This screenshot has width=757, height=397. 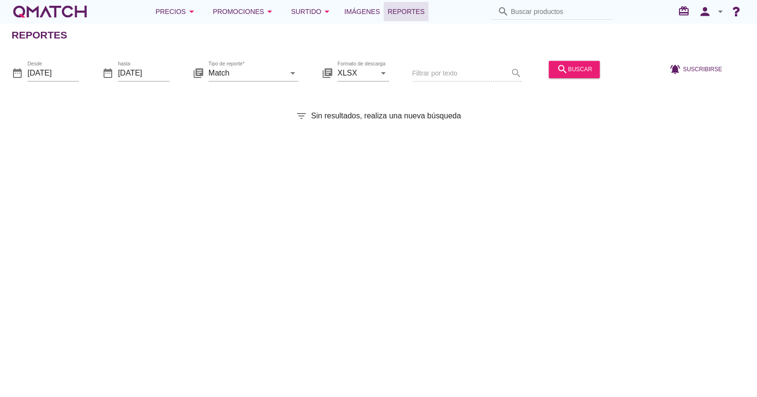 What do you see at coordinates (176, 12) in the screenshot?
I see `button: Precios` at bounding box center [176, 12].